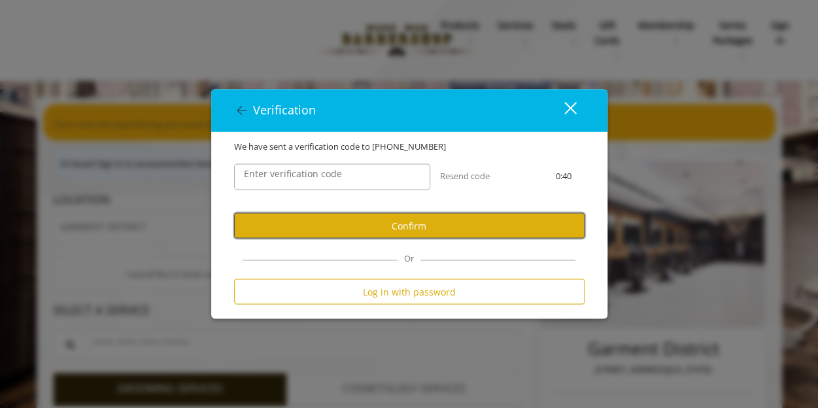 The image size is (818, 408). Describe the element at coordinates (563, 177) in the screenshot. I see `div: 0:40` at that location.